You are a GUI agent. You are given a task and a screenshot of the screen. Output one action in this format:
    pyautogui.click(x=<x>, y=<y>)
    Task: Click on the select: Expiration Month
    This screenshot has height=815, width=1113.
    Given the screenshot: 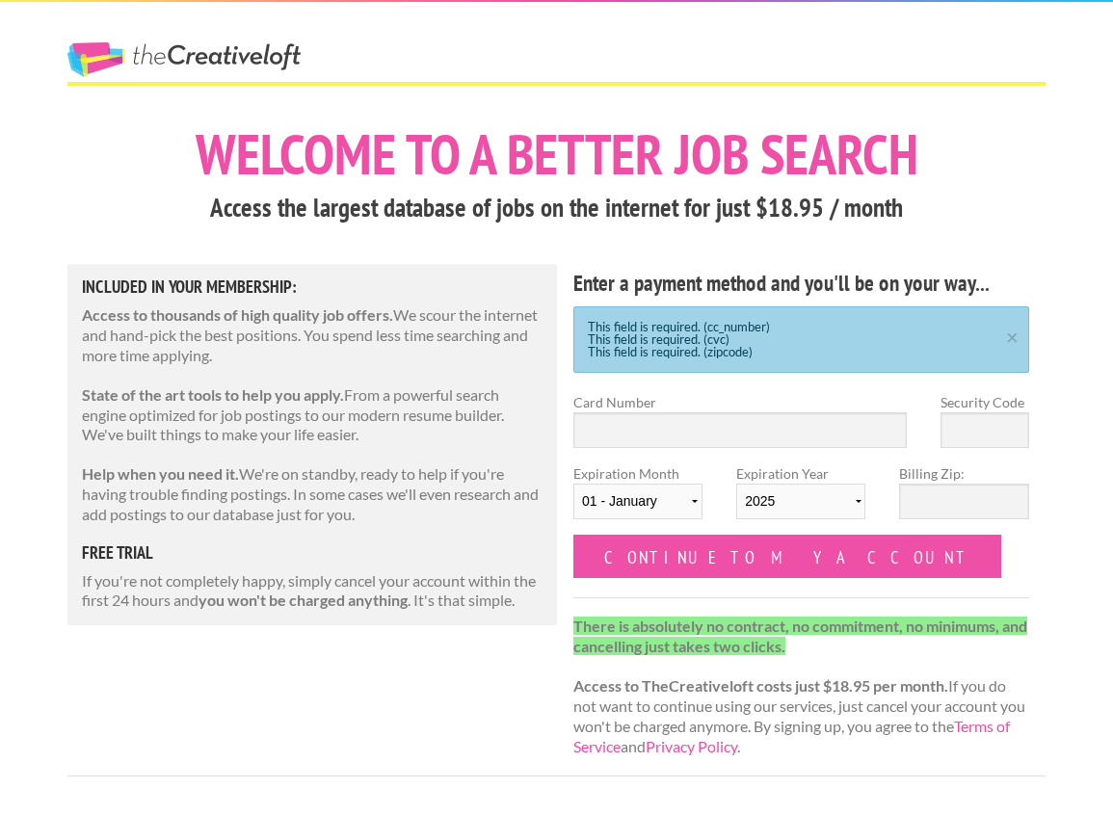 What is the action you would take?
    pyautogui.click(x=638, y=501)
    